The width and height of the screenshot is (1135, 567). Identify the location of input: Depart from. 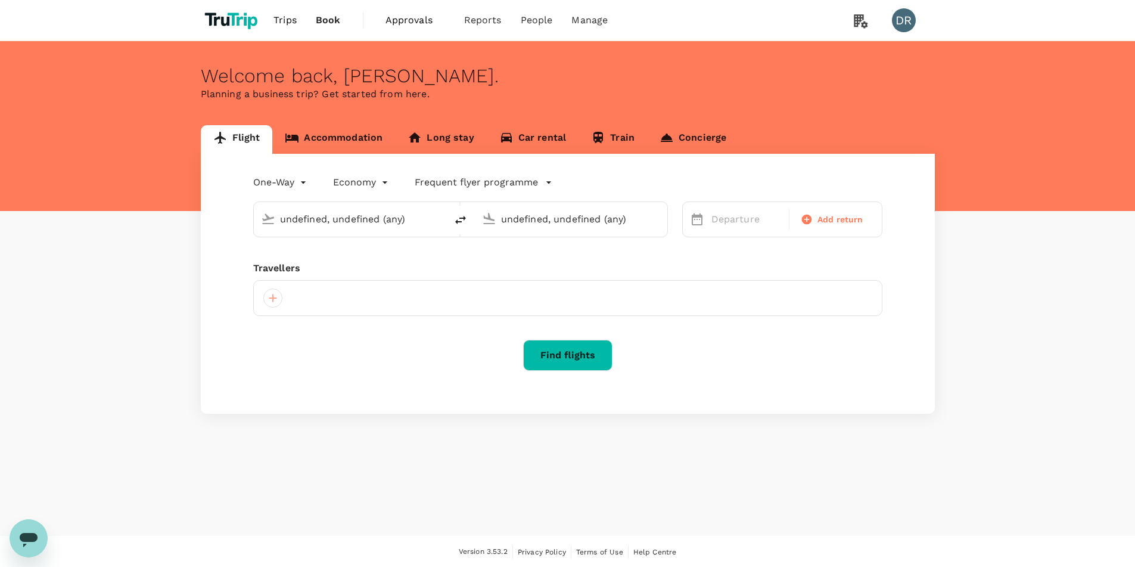
(350, 219).